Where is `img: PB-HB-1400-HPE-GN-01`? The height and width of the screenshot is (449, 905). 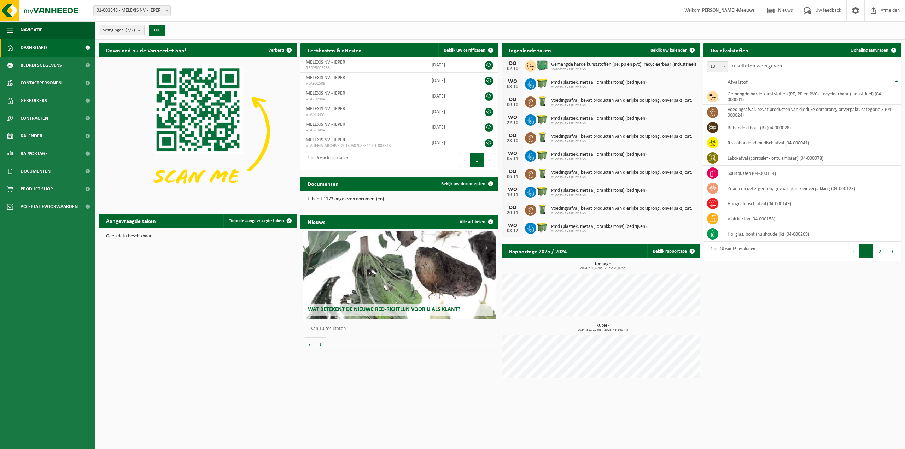
img: PB-HB-1400-HPE-GN-01 is located at coordinates (542, 65).